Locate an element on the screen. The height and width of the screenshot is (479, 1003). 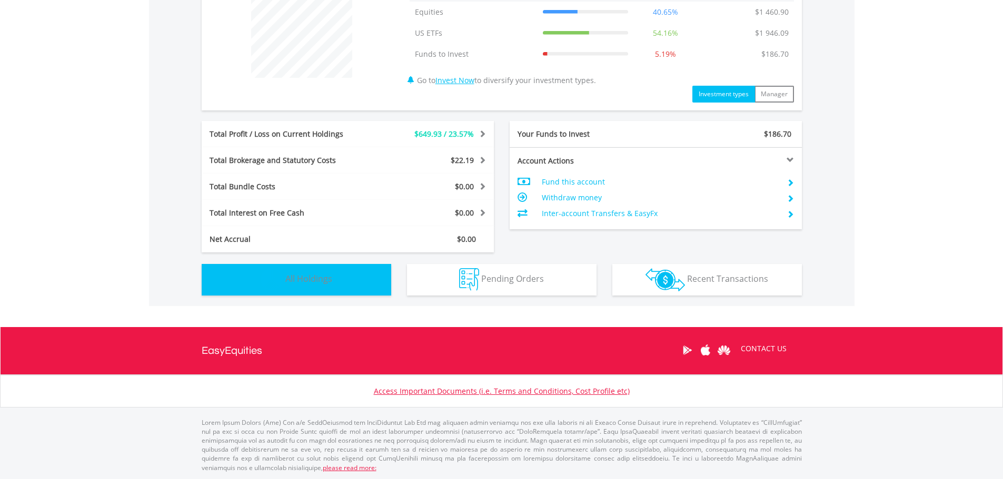
div: Account Actions is located at coordinates (583, 161).